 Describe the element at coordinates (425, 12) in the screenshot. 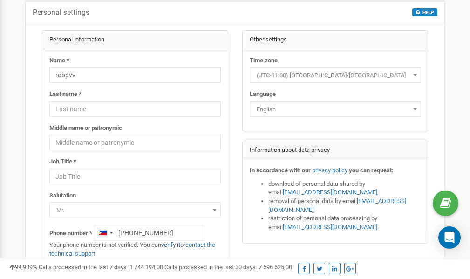

I see `button: HELP` at that location.